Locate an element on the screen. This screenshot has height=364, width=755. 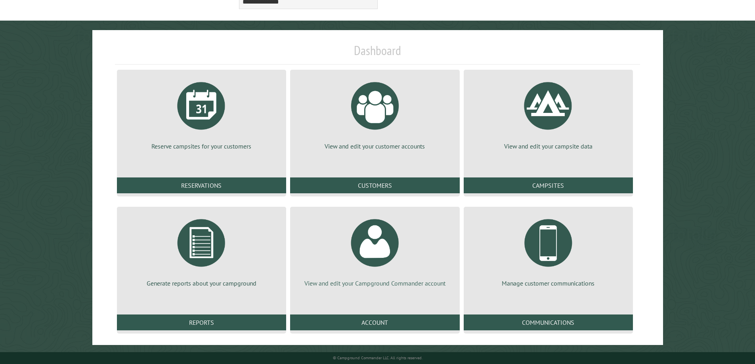
a: Account is located at coordinates (375, 323).